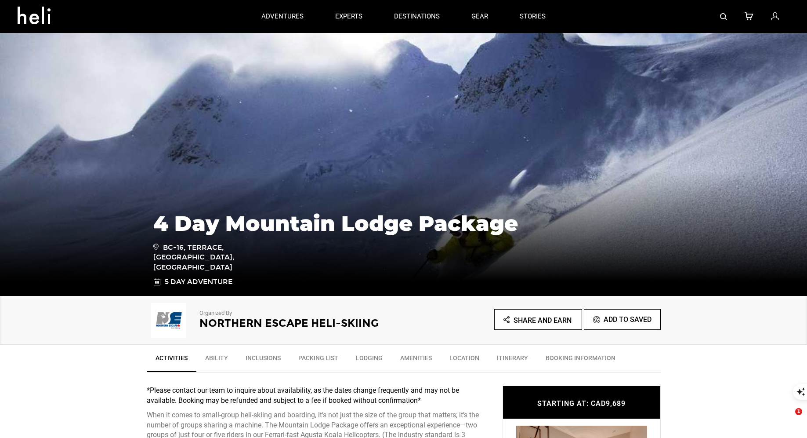  What do you see at coordinates (581, 360) in the screenshot?
I see `a: BOOKING INFORMATION` at bounding box center [581, 360].